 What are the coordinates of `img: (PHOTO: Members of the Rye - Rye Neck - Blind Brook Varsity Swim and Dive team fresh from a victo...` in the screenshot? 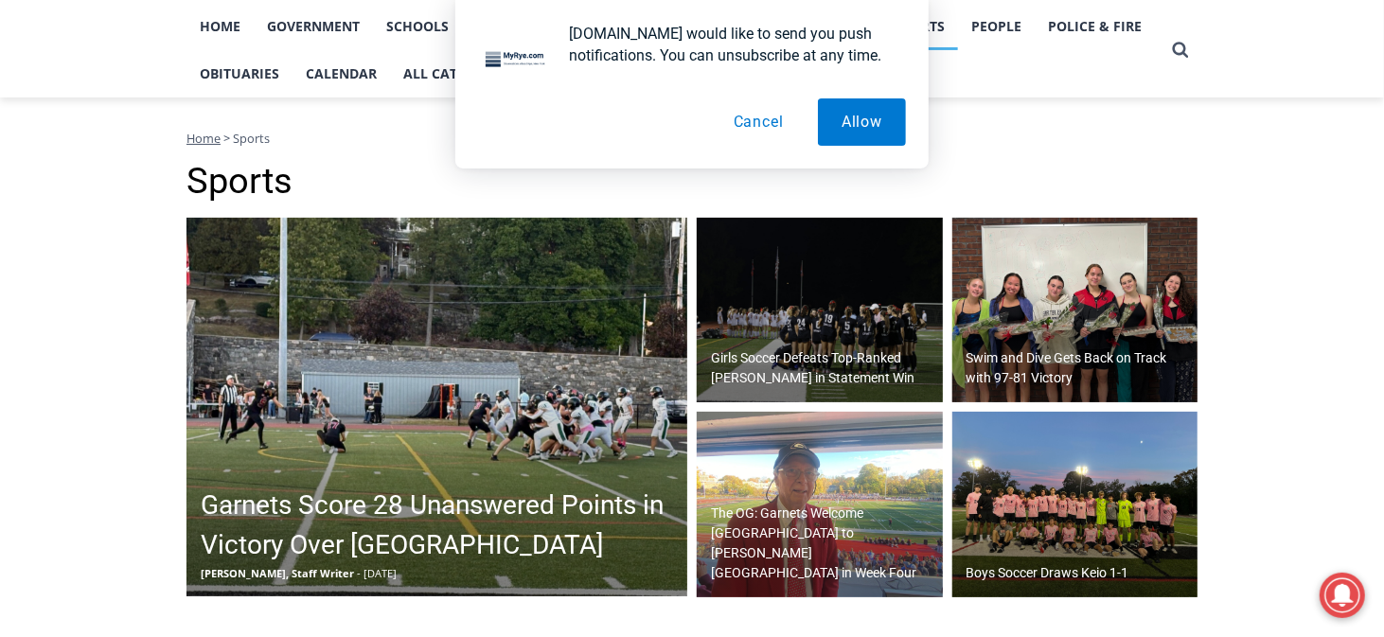 It's located at (1075, 311).